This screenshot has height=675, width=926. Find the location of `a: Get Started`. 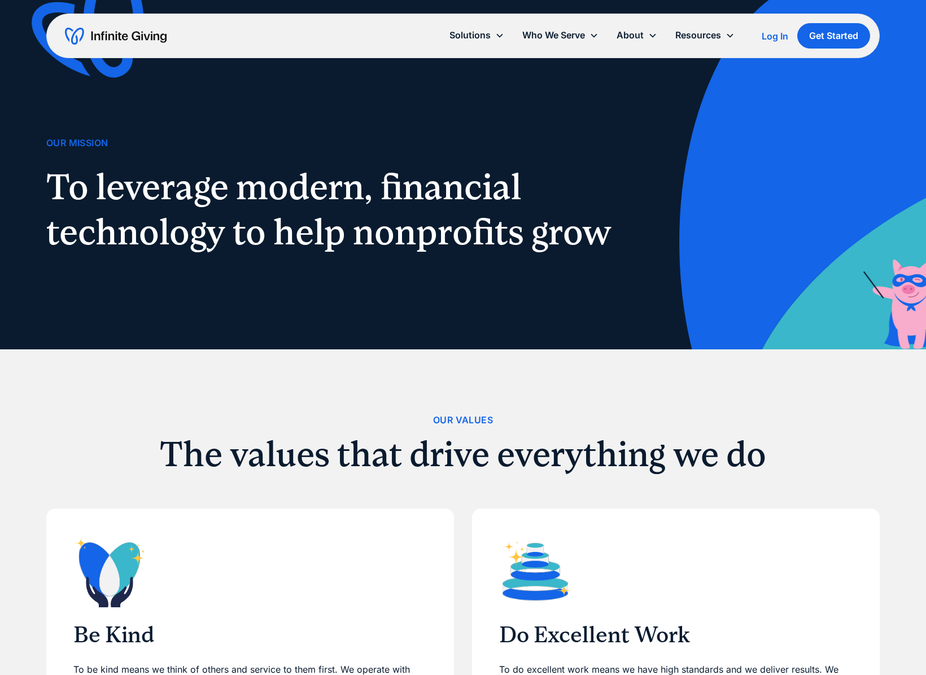

a: Get Started is located at coordinates (833, 36).